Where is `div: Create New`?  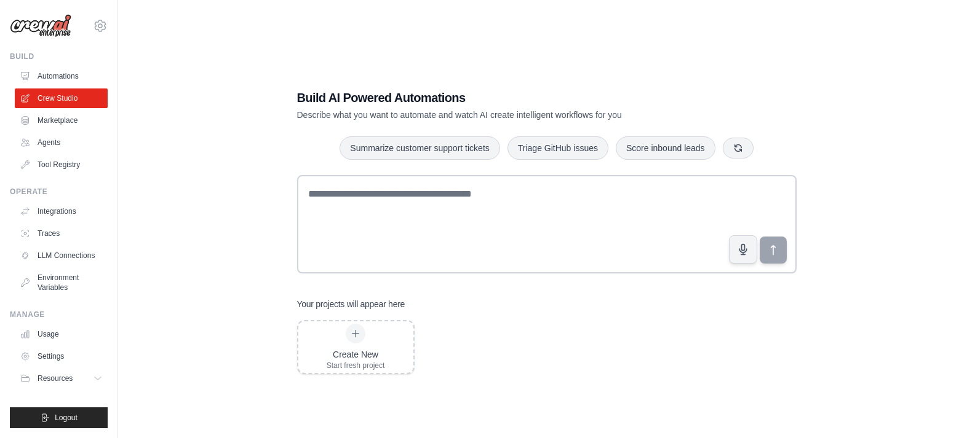
div: Create New is located at coordinates (355, 355).